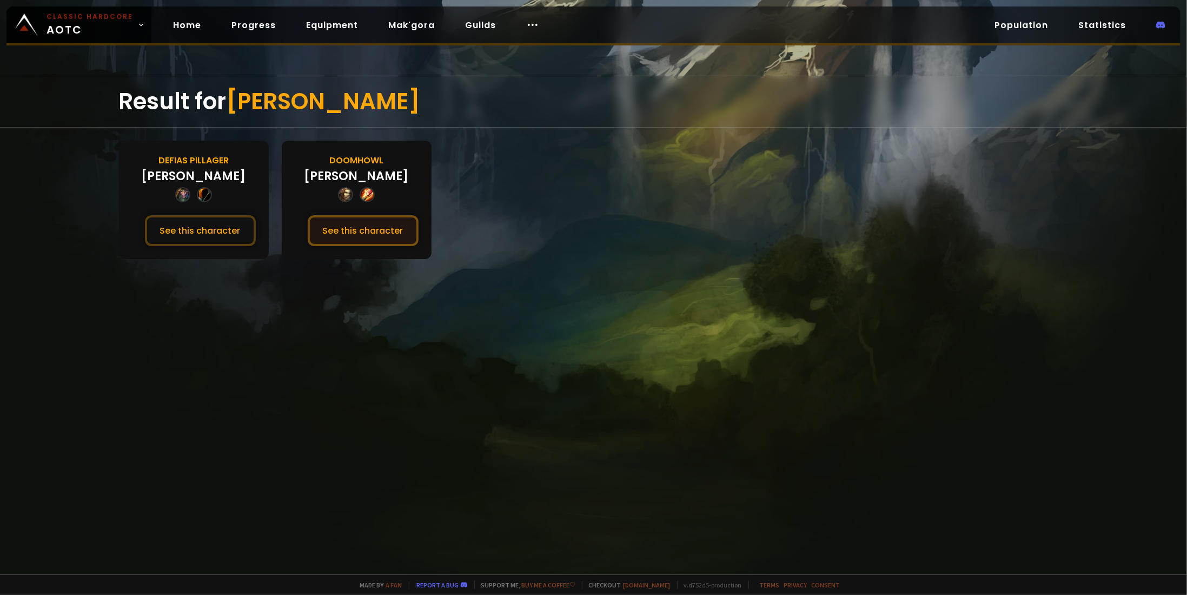  Describe the element at coordinates (480, 25) in the screenshot. I see `a: Guilds` at that location.